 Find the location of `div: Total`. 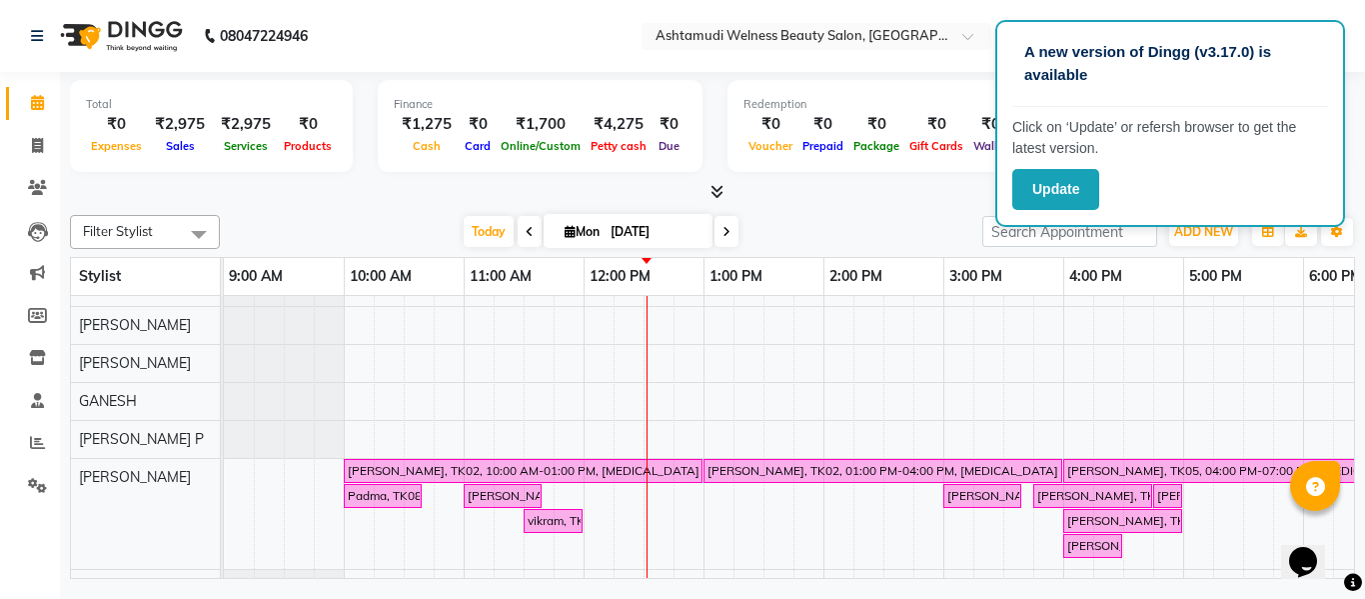

div: Total is located at coordinates (211, 104).